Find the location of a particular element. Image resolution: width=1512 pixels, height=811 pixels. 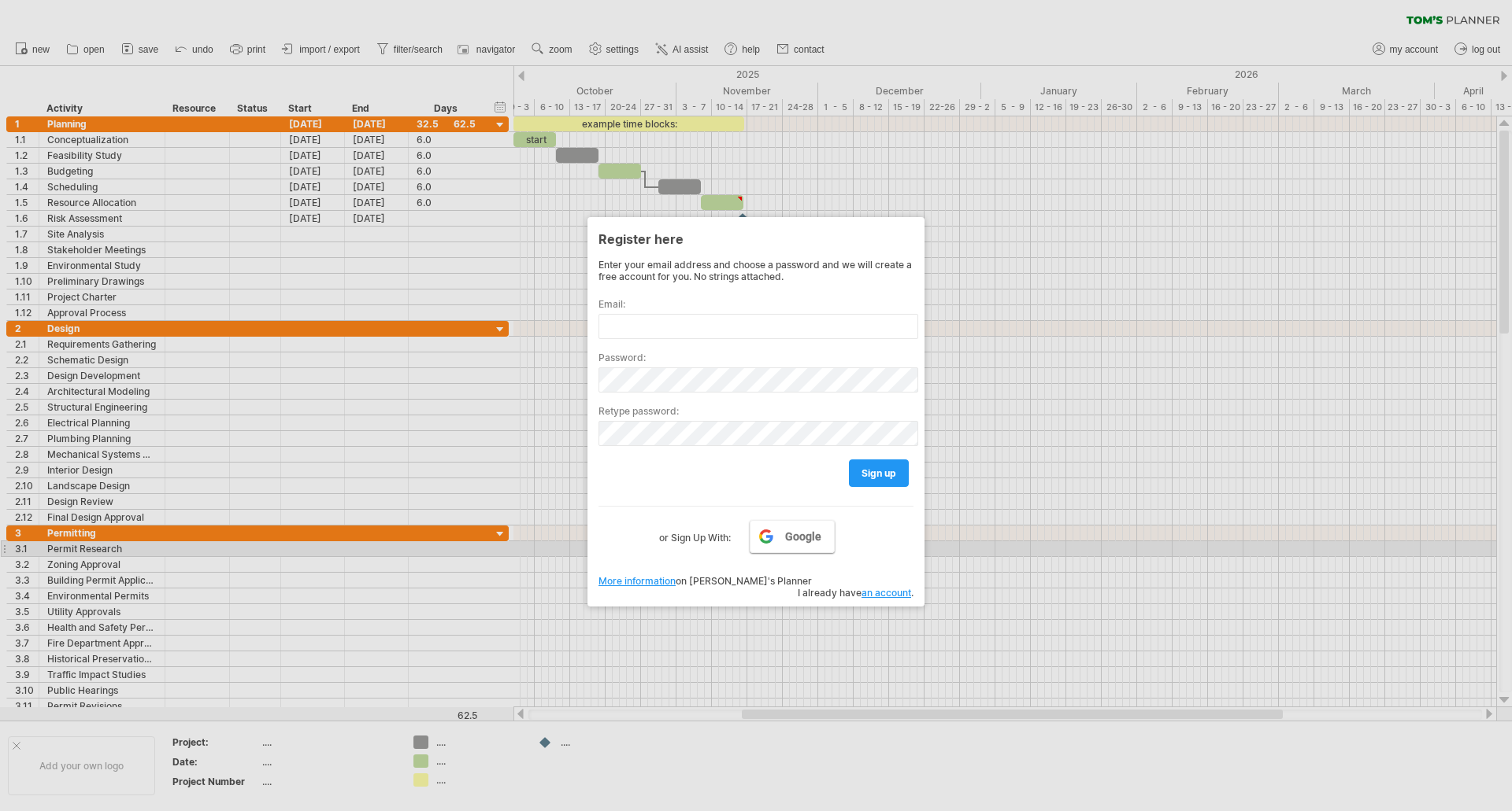

a: More information is located at coordinates (637, 581).